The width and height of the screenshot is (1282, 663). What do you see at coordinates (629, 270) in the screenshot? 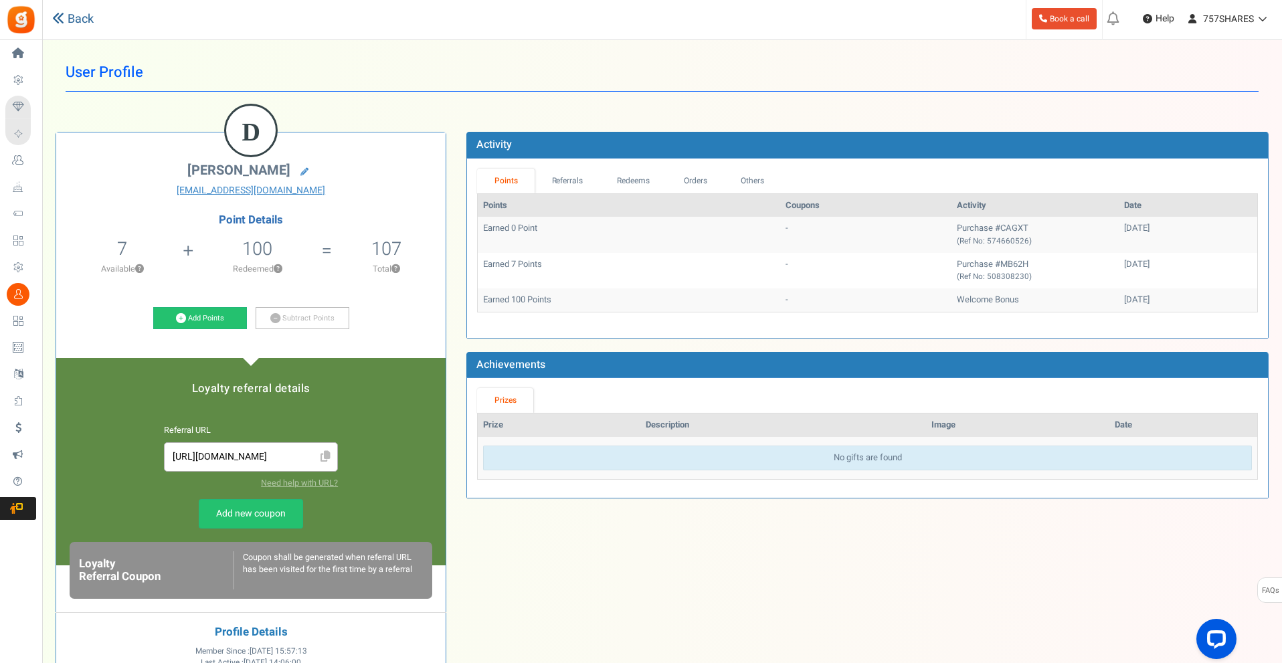
I see `td: Earned 7 Points` at bounding box center [629, 270].